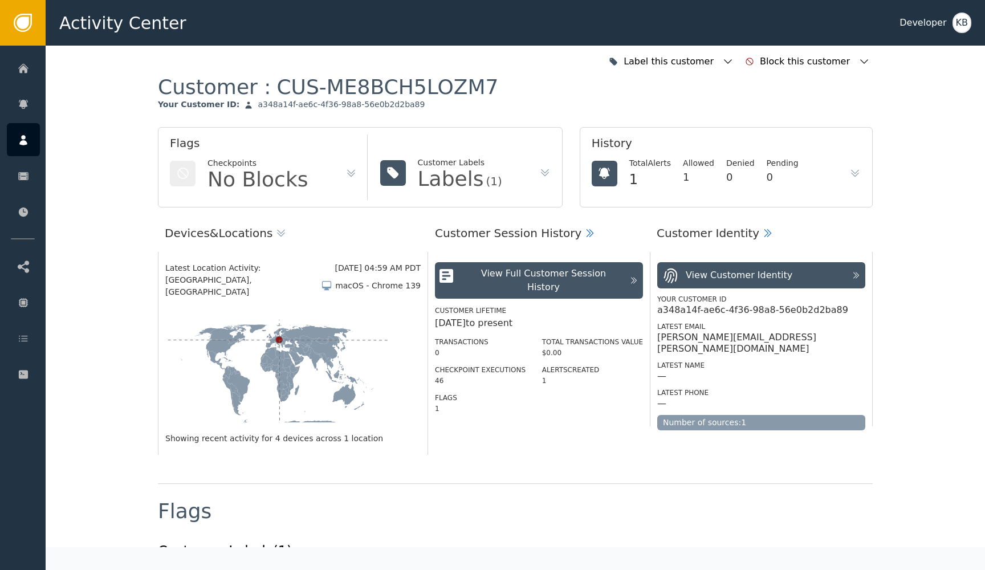 The height and width of the screenshot is (570, 985). Describe the element at coordinates (962, 23) in the screenshot. I see `div: KB` at that location.